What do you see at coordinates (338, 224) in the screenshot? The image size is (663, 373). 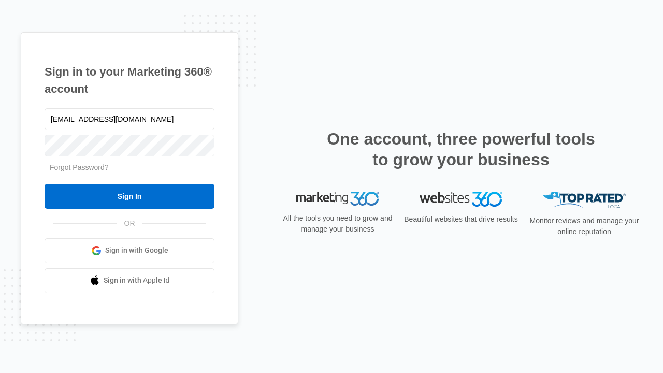 I see `p: All the tools you need to grow and manage your business` at bounding box center [338, 224].